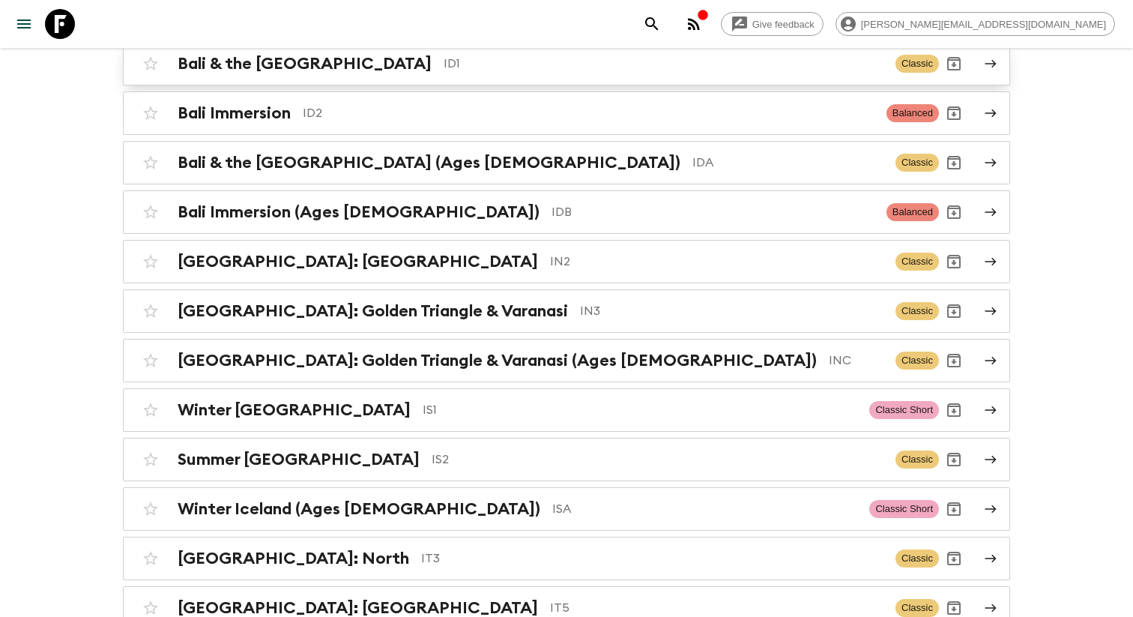 Image resolution: width=1133 pixels, height=617 pixels. I want to click on button: search adventures, so click(652, 24).